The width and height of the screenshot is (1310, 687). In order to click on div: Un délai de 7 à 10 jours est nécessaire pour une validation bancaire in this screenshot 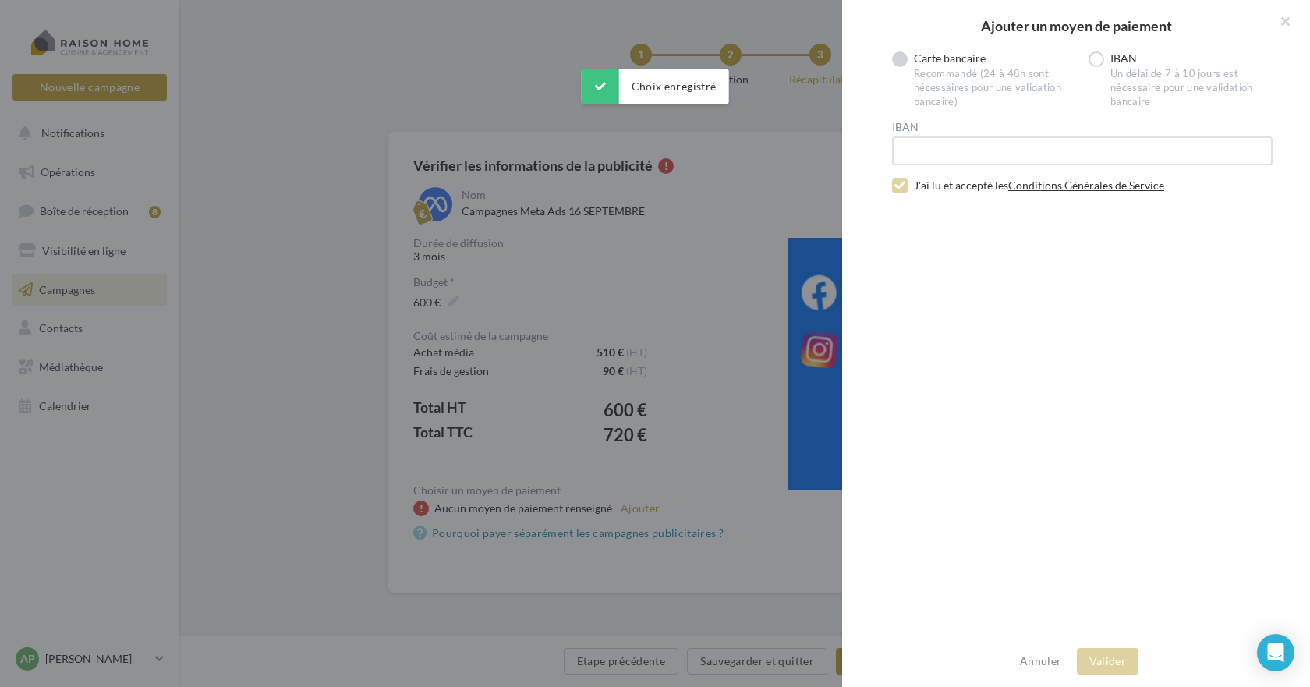, I will do `click(1192, 88)`.